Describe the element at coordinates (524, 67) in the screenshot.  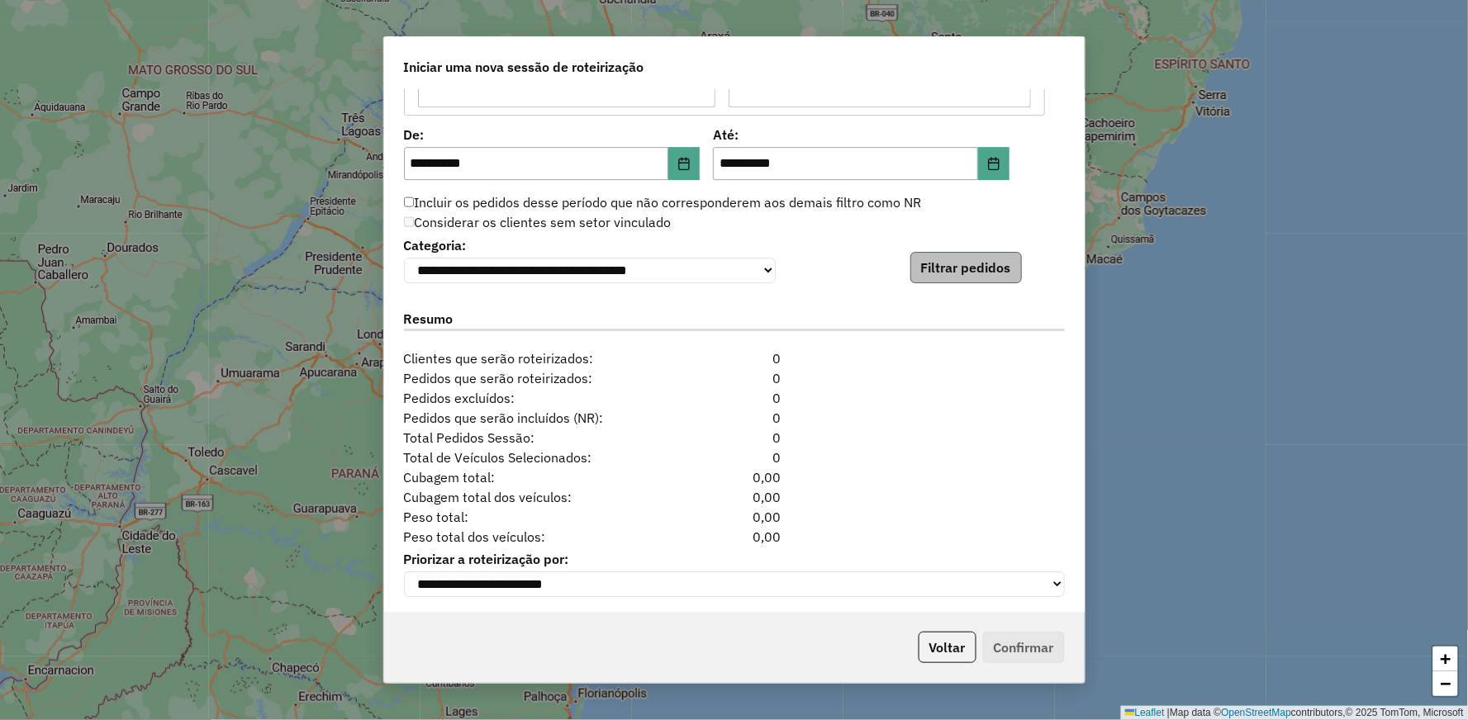
I see `span: Iniciar uma nova sessão de roteirização` at that location.